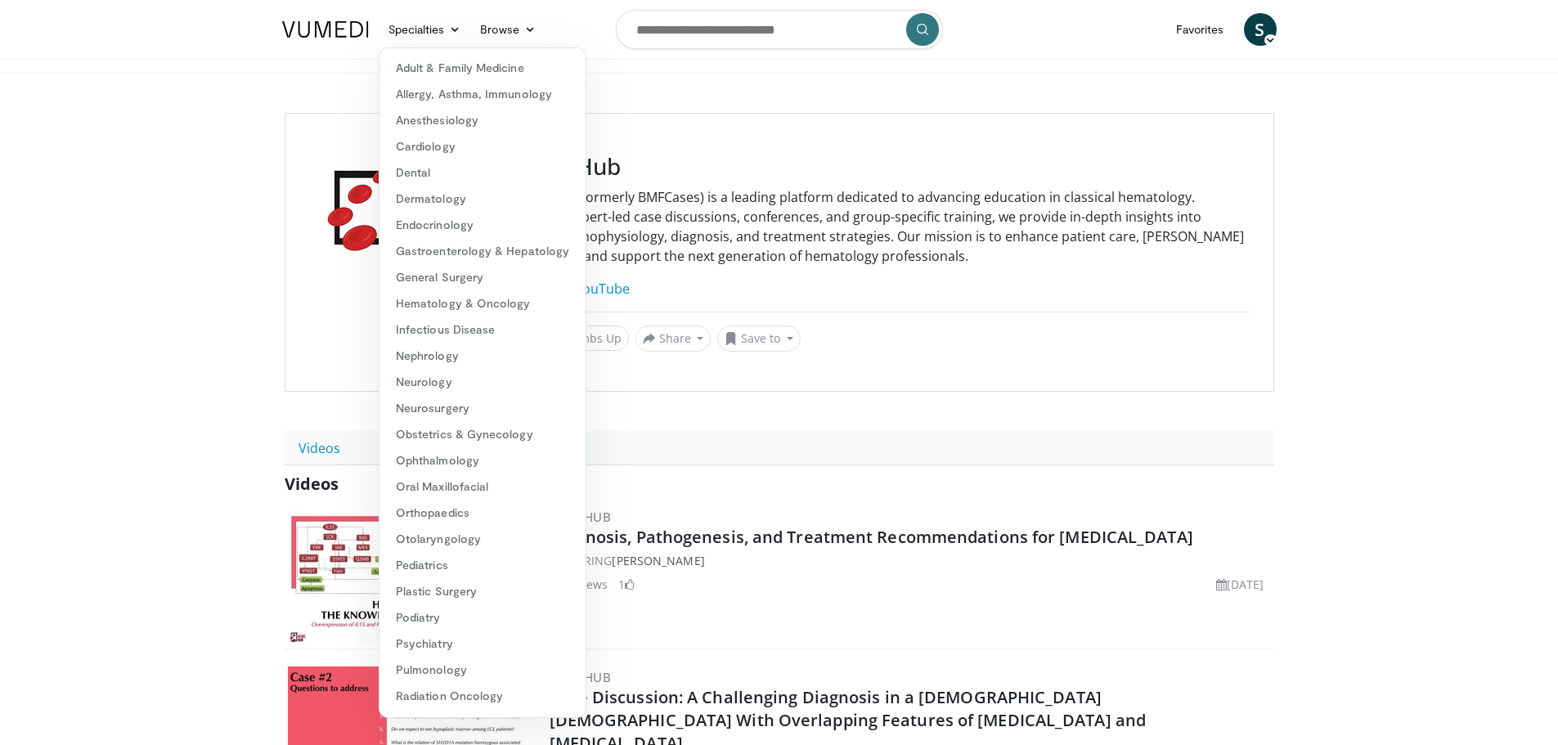 This screenshot has width=1558, height=745. What do you see at coordinates (779, 29) in the screenshot?
I see `input: Search topics, interventions` at bounding box center [779, 29].